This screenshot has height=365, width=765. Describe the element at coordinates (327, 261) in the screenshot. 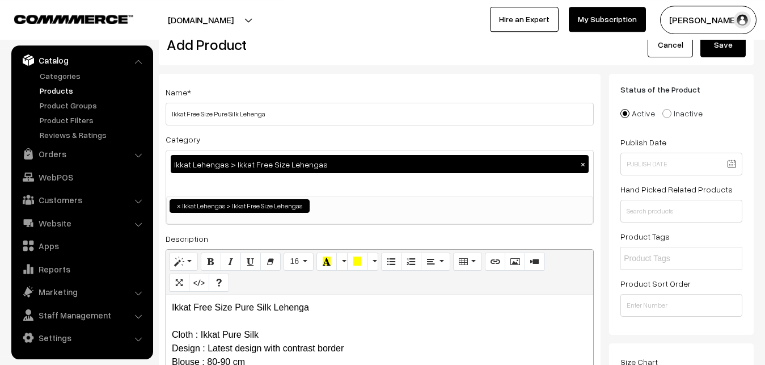

I see `button: Recent Color` at that location.